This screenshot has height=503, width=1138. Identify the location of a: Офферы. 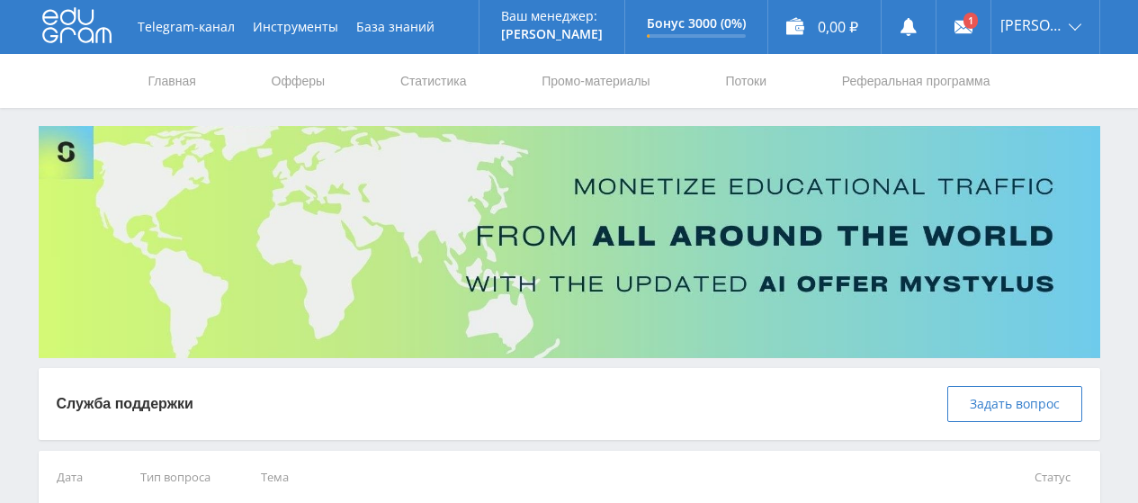
(299, 81).